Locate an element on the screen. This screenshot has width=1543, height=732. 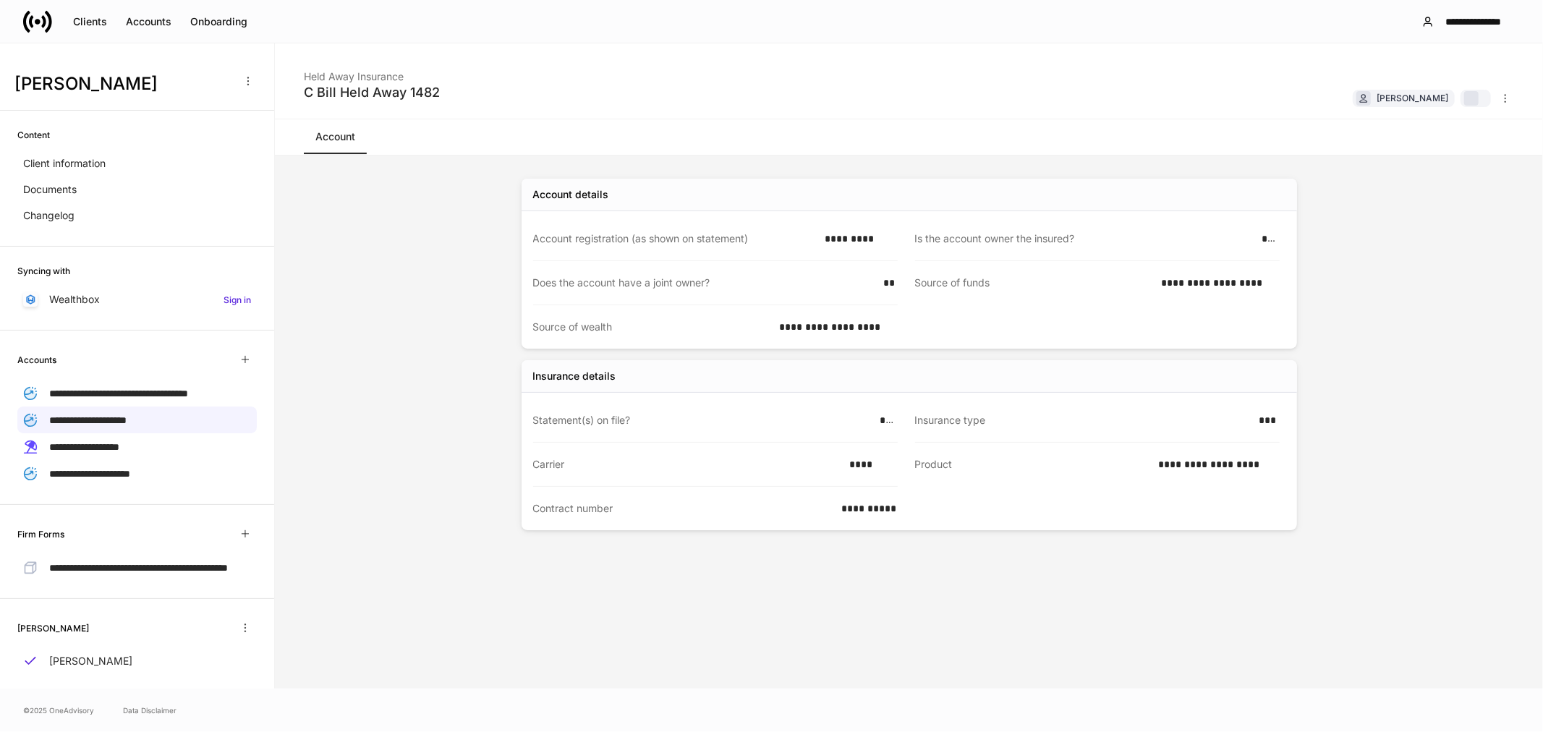
p: Changelog is located at coordinates (48, 216).